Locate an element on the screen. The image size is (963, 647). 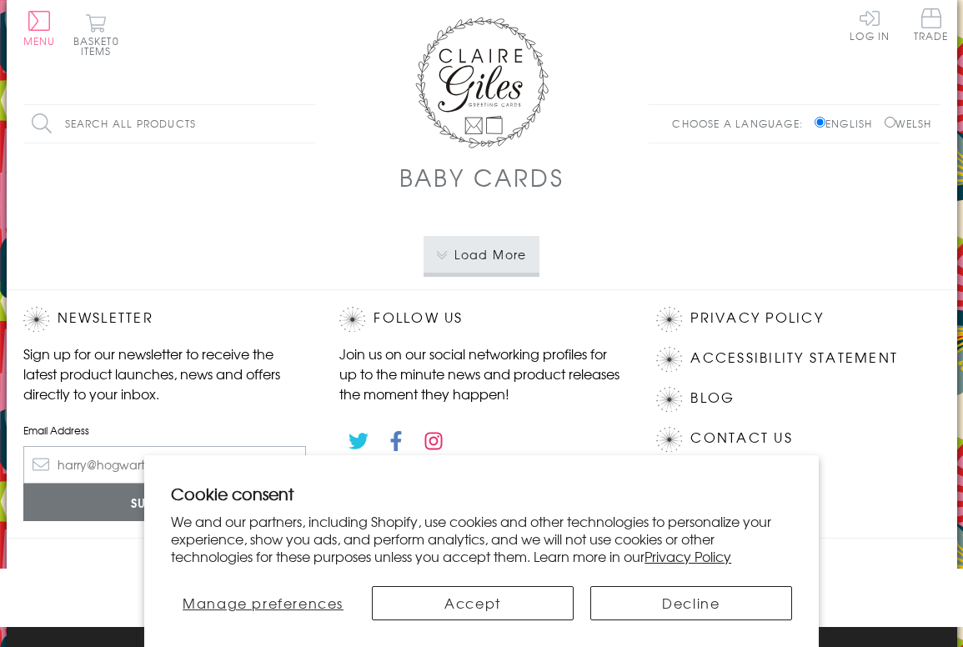
button: Menu is located at coordinates (39, 28).